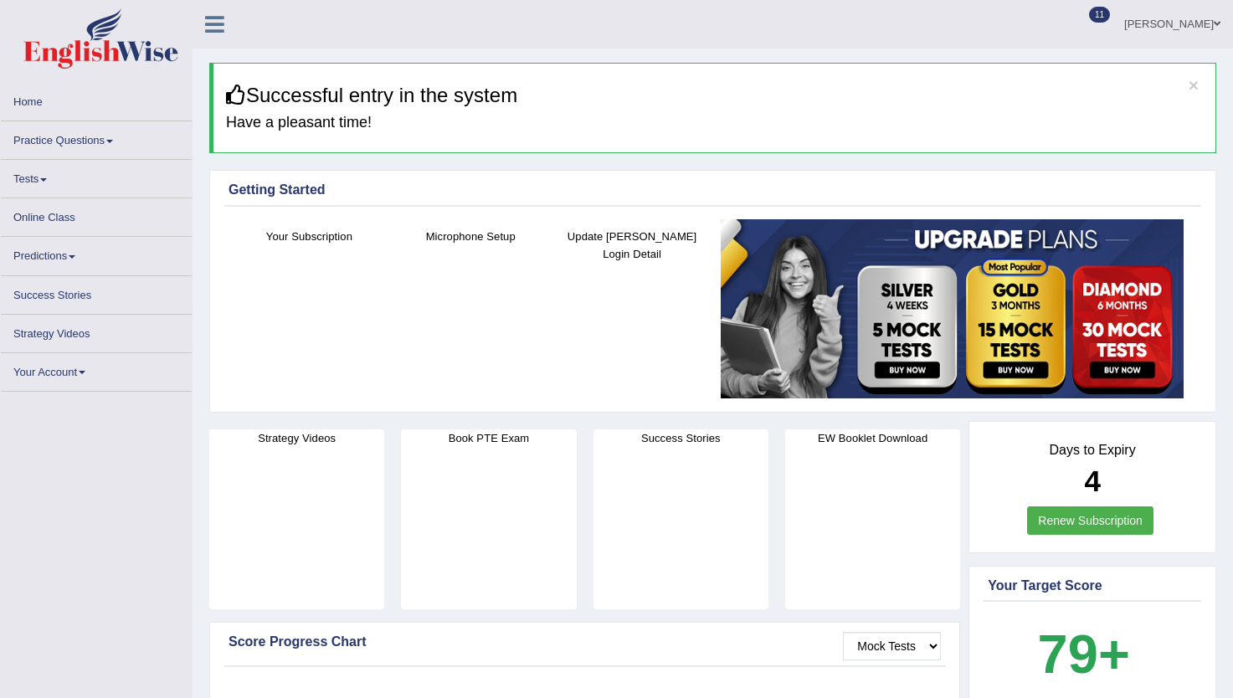  What do you see at coordinates (96, 137) in the screenshot?
I see `a: Practice Questions` at bounding box center [96, 137].